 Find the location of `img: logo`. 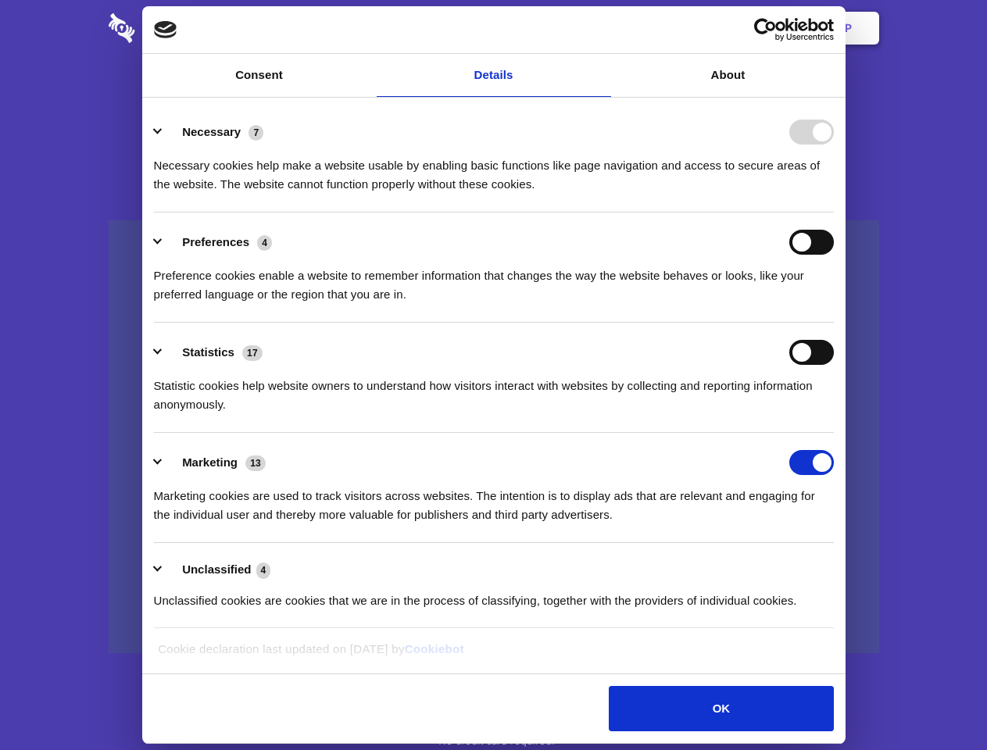

img: logo is located at coordinates (166, 30).